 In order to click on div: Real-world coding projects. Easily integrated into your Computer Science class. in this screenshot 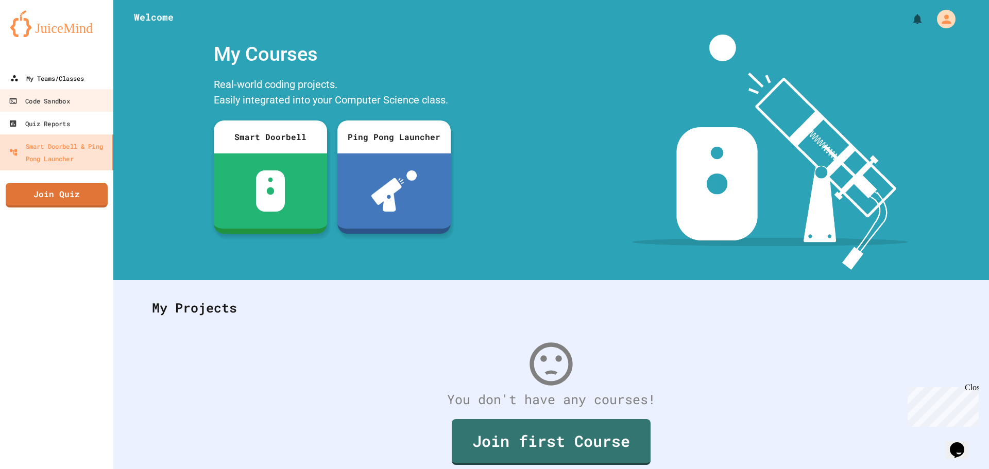, I will do `click(332, 93)`.